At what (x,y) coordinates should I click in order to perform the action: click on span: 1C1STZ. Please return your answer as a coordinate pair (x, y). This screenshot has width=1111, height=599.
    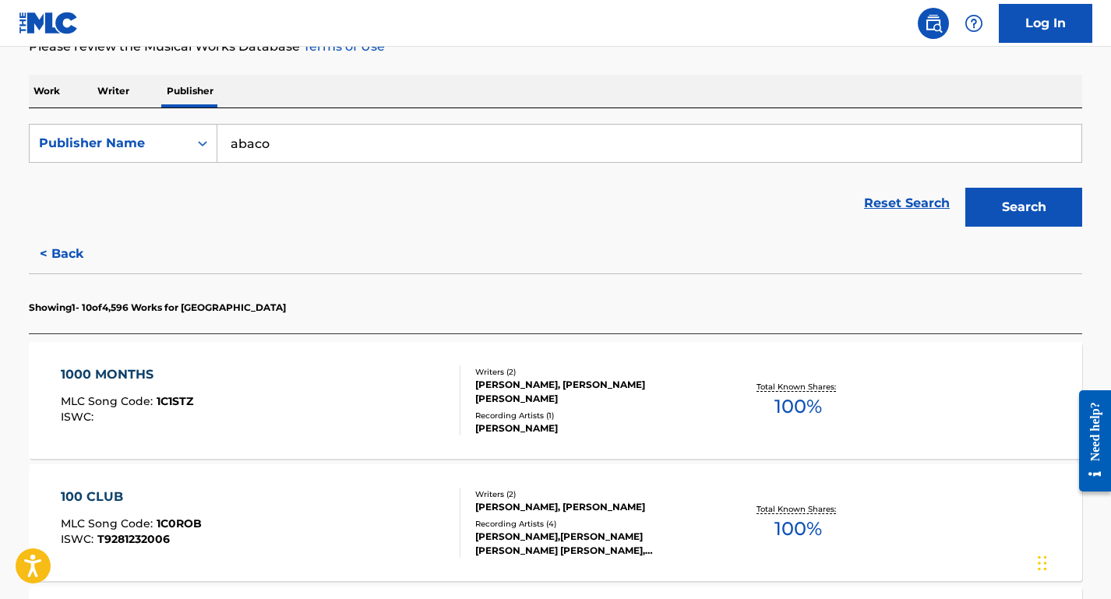
    Looking at the image, I should click on (175, 401).